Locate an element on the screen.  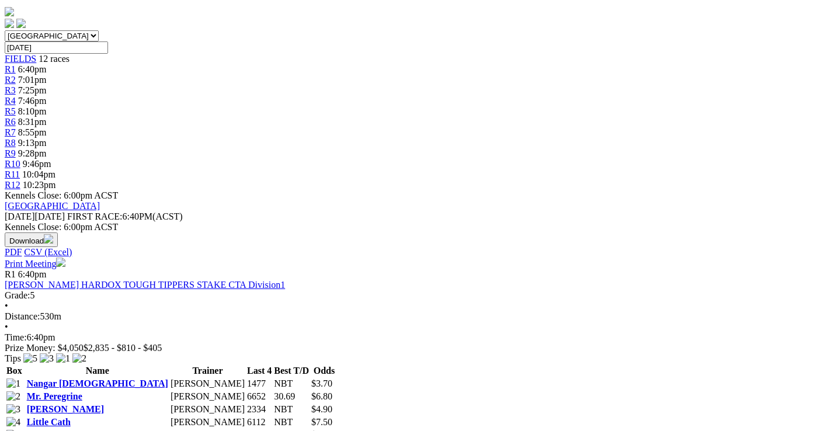
span: Tips is located at coordinates (13, 358).